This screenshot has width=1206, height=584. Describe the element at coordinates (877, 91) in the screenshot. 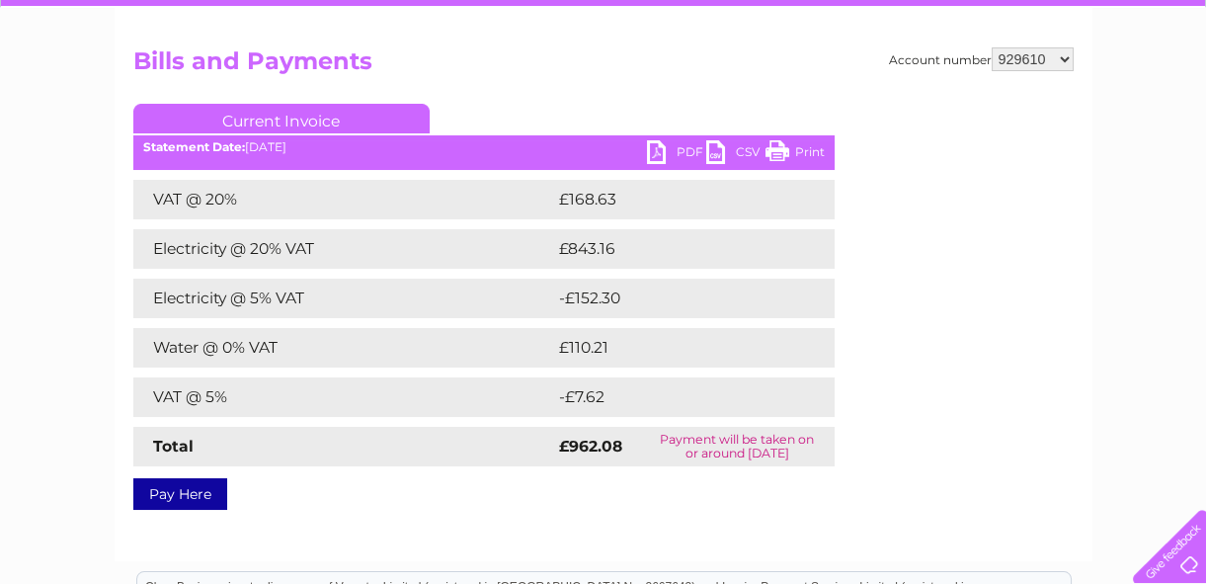

I see `a: Water` at that location.